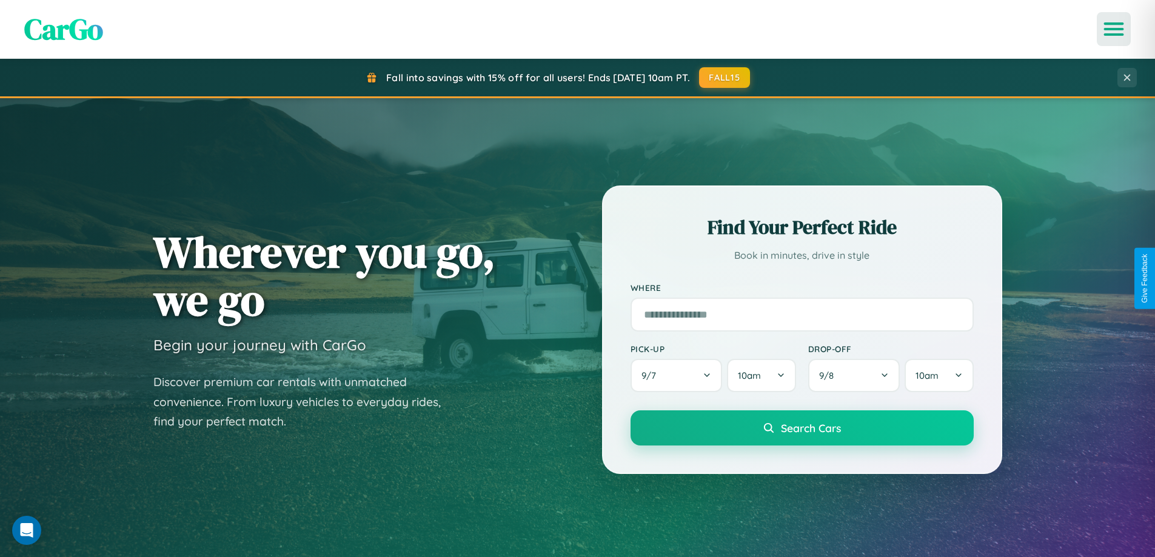 This screenshot has width=1155, height=557. Describe the element at coordinates (259, 345) in the screenshot. I see `h3: Begin your journey with CarGo` at that location.